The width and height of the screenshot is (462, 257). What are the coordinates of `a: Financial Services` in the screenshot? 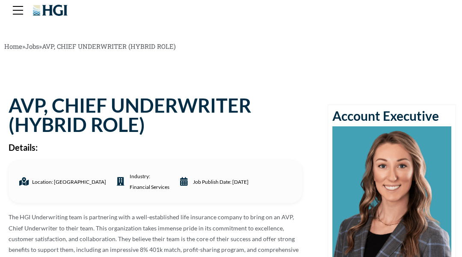 It's located at (149, 187).